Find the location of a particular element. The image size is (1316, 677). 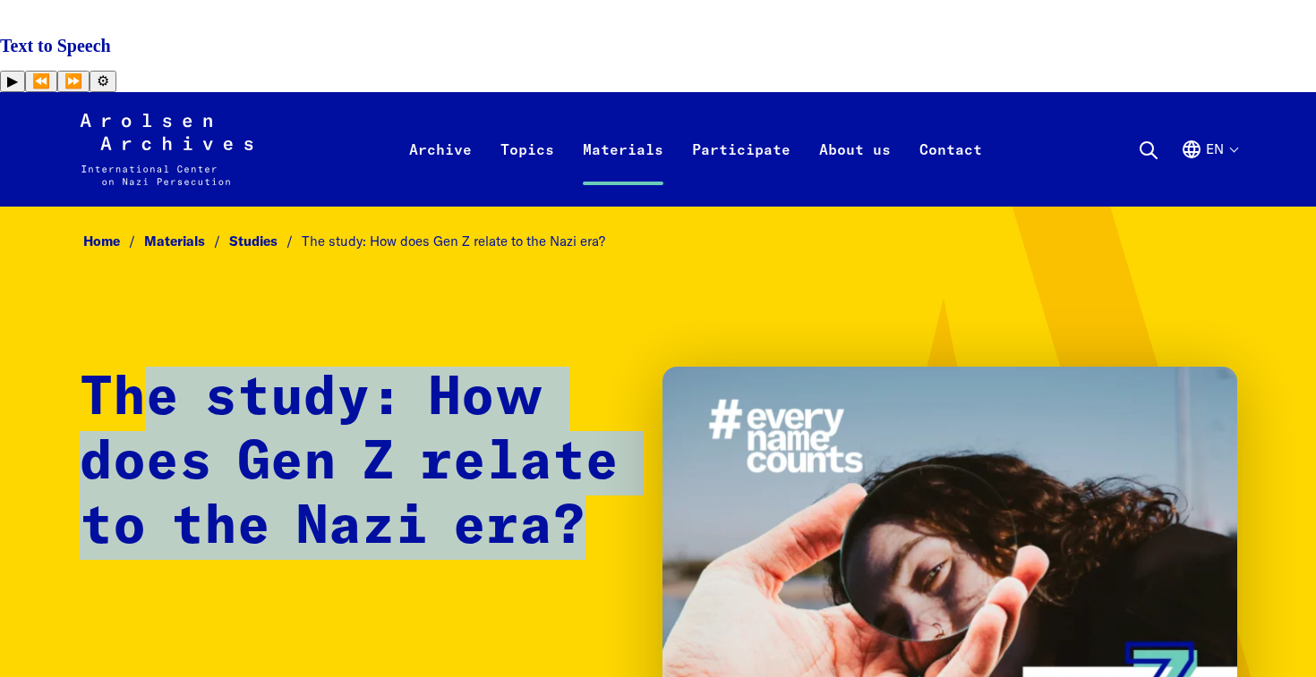

a: Archive is located at coordinates (440, 171).